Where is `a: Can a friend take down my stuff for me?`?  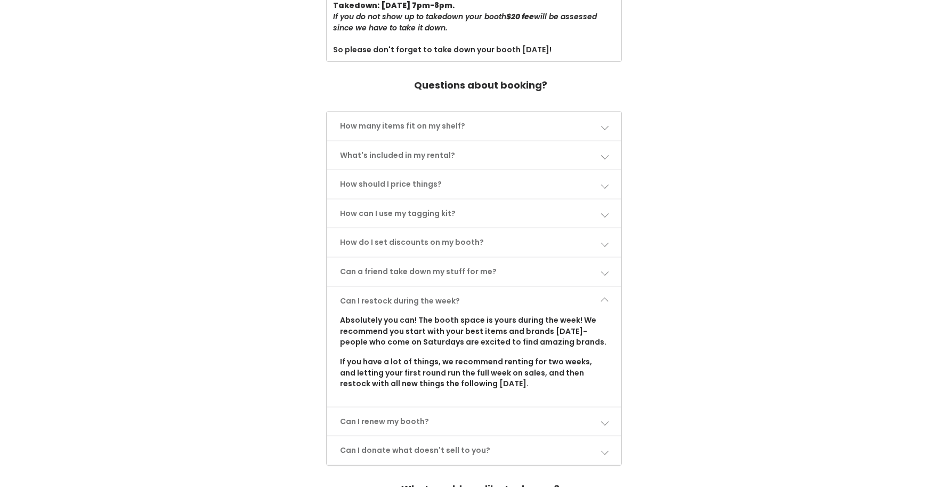 a: Can a friend take down my stuff for me? is located at coordinates (474, 271).